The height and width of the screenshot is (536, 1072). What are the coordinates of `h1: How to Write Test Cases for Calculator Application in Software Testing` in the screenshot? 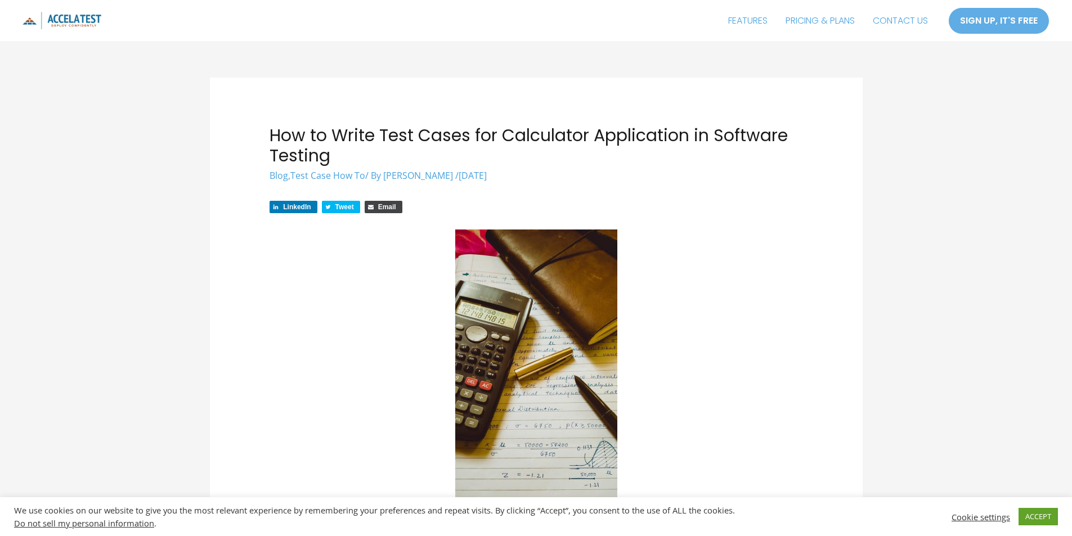 It's located at (536, 146).